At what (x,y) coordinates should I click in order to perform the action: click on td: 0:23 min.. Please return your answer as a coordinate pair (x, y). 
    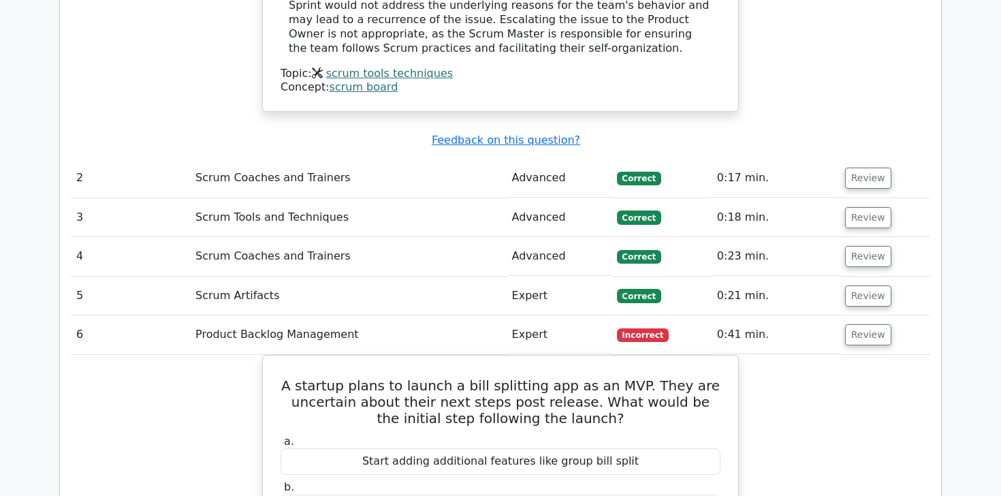
    Looking at the image, I should click on (776, 256).